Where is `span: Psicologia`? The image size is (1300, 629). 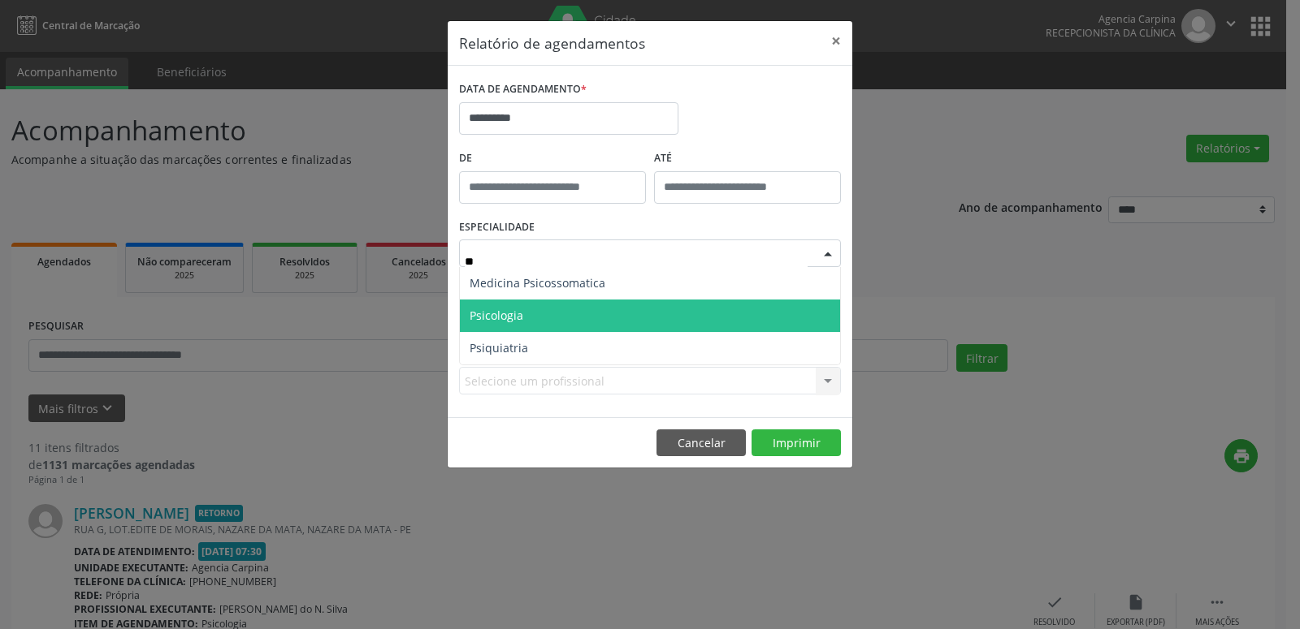
span: Psicologia is located at coordinates (496, 315).